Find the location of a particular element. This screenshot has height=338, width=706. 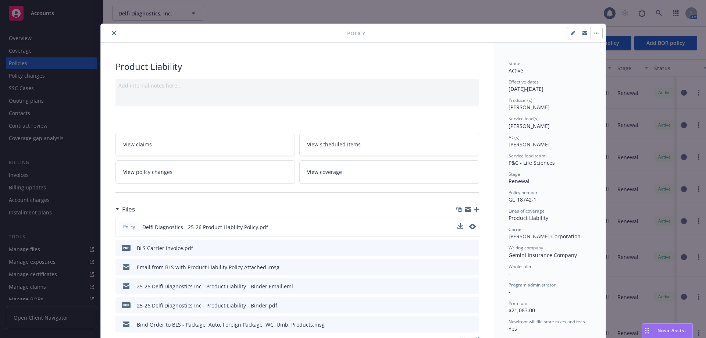

span: Yes is located at coordinates (513, 329).